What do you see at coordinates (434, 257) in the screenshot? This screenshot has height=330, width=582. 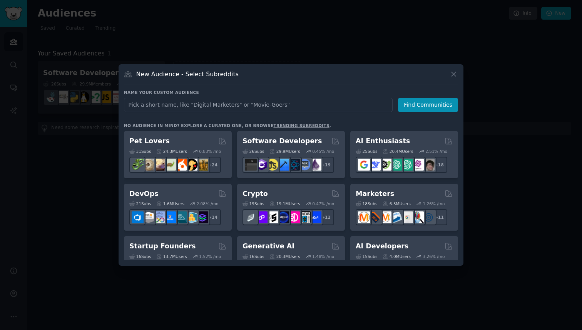 I see `div: 3.26 % /mo` at bounding box center [434, 257].